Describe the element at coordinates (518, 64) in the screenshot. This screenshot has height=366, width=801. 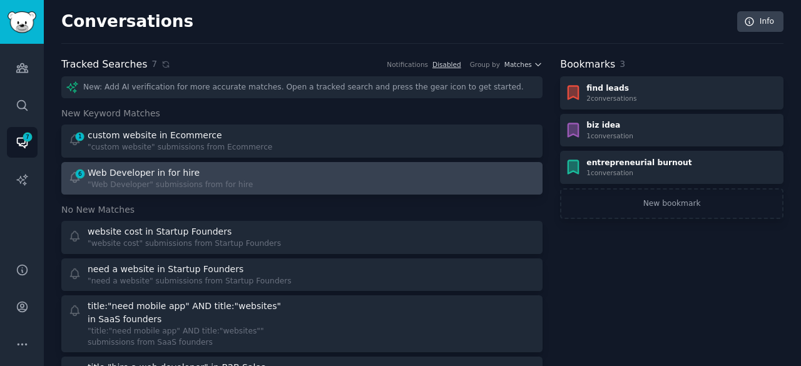
I see `span: Matches` at that location.